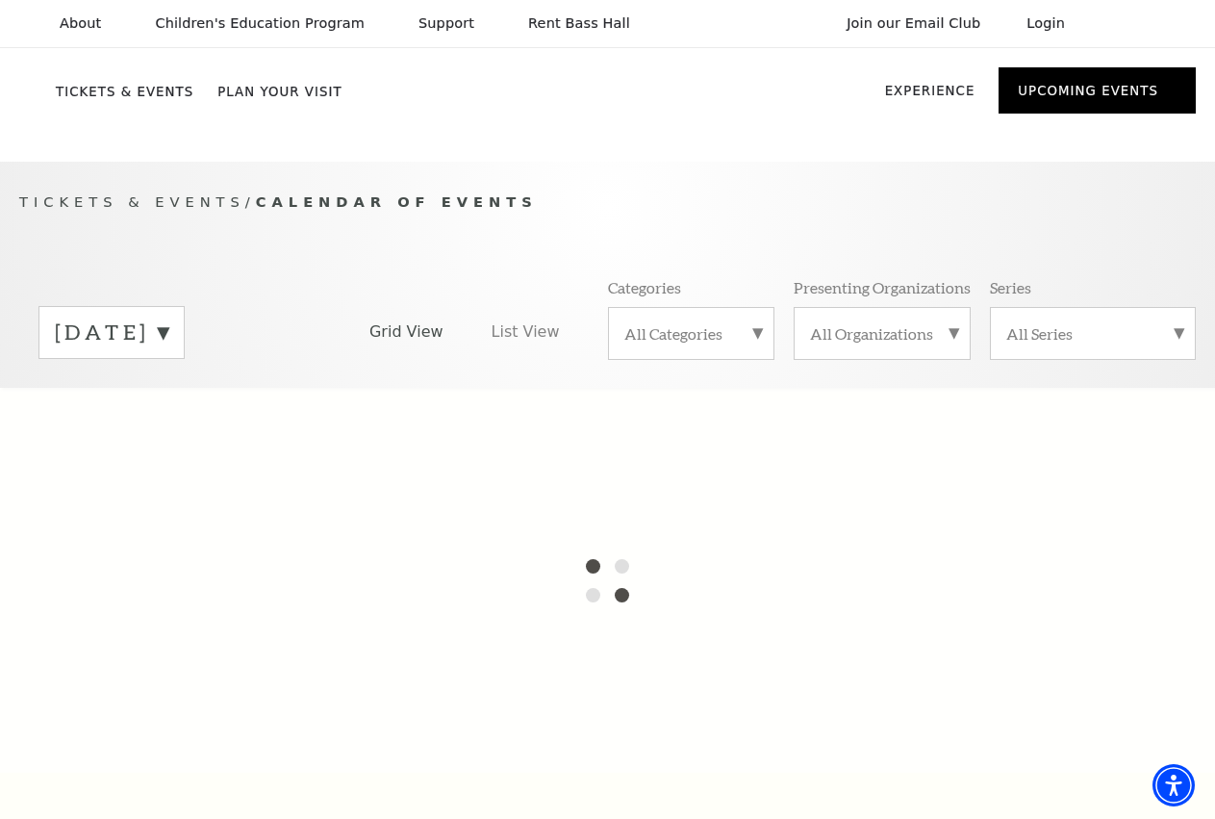  Describe the element at coordinates (645, 287) in the screenshot. I see `p: Categories` at that location.